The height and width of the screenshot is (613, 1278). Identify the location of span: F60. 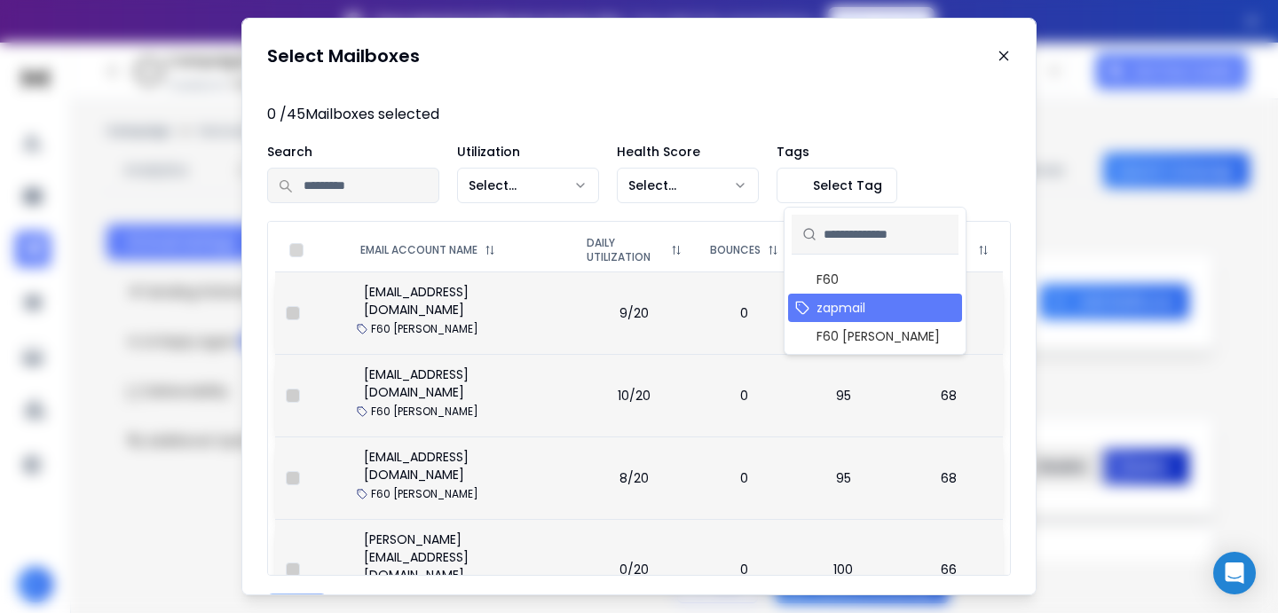
(827, 280).